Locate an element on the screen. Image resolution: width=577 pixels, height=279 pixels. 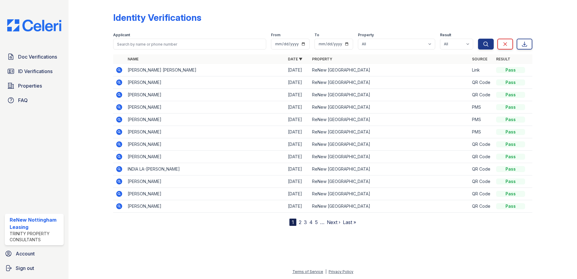
img: CE_Logo_Blue-a8612792a0a2168367f1c8372b55b34899dd931a85d93a1a3d3e32e68fde9ad4.png is located at coordinates (34, 25).